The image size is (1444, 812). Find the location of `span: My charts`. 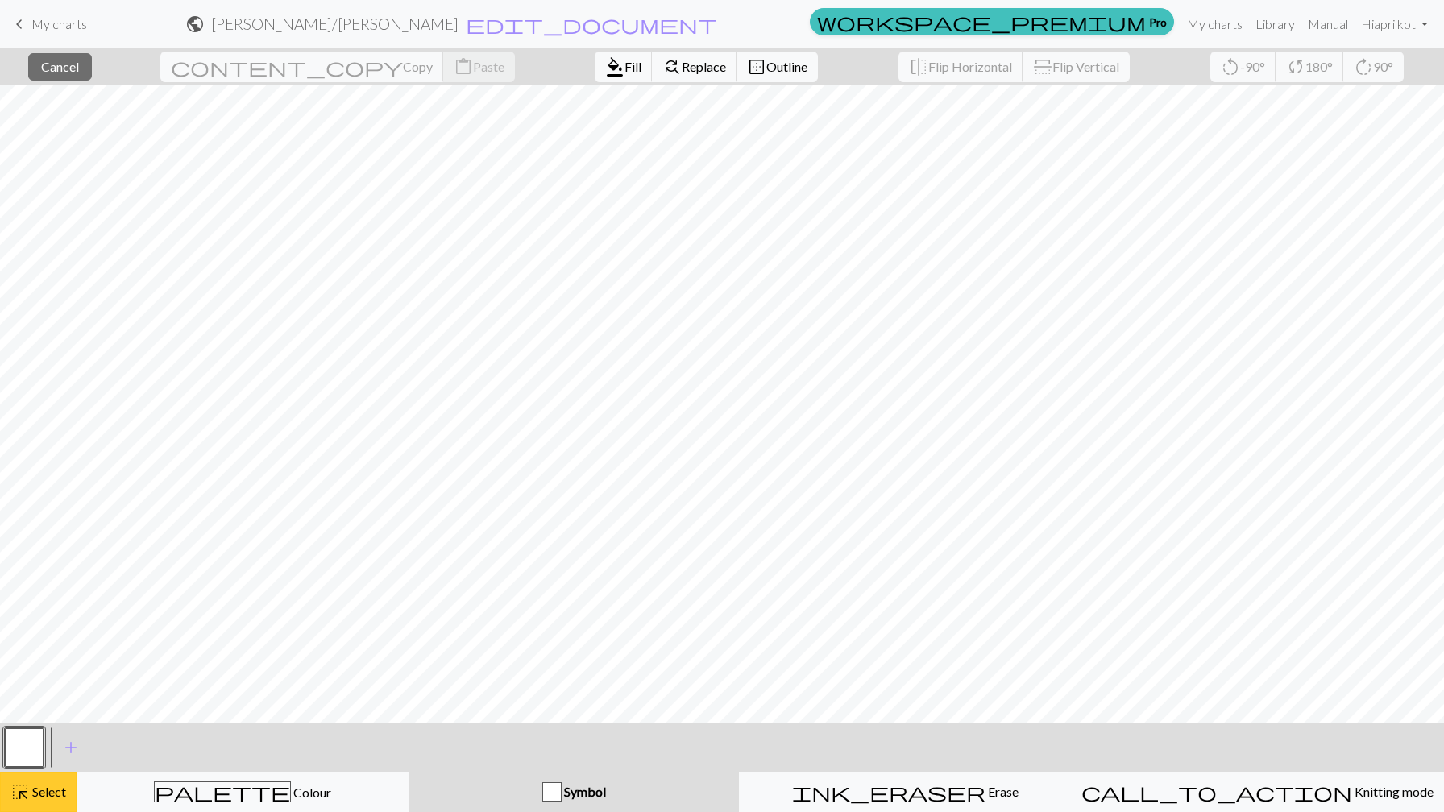

span: My charts is located at coordinates (59, 23).